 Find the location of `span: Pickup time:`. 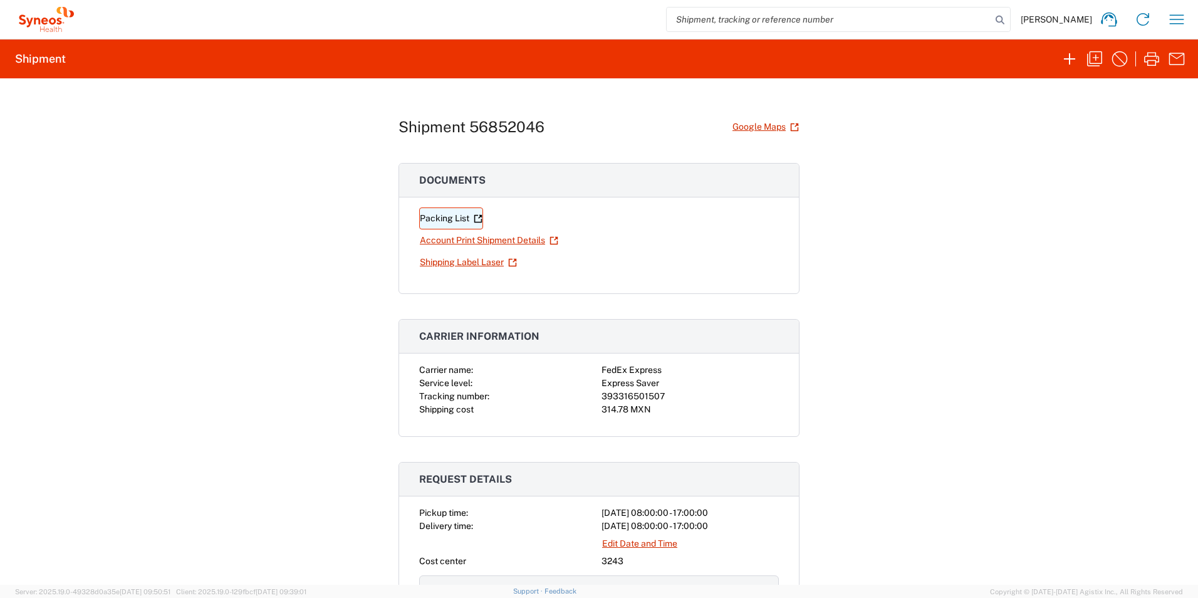

span: Pickup time: is located at coordinates (444, 513).